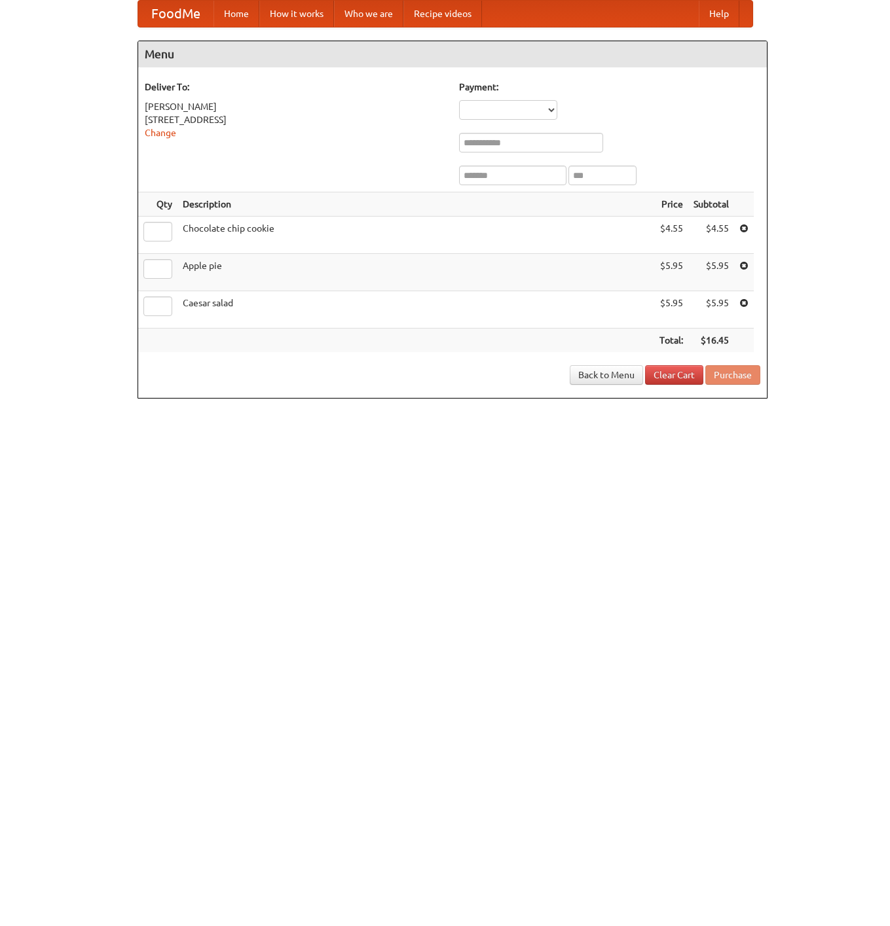  I want to click on th: Qty, so click(158, 204).